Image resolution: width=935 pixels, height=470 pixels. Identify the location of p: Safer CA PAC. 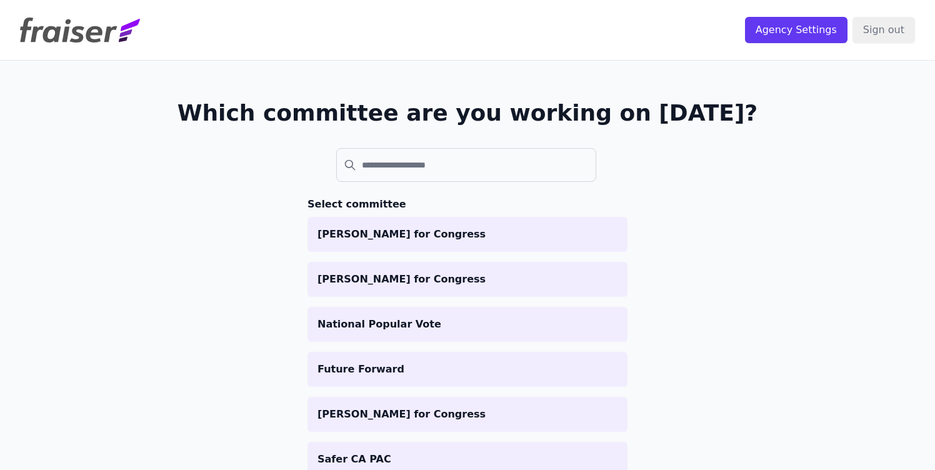
(467, 459).